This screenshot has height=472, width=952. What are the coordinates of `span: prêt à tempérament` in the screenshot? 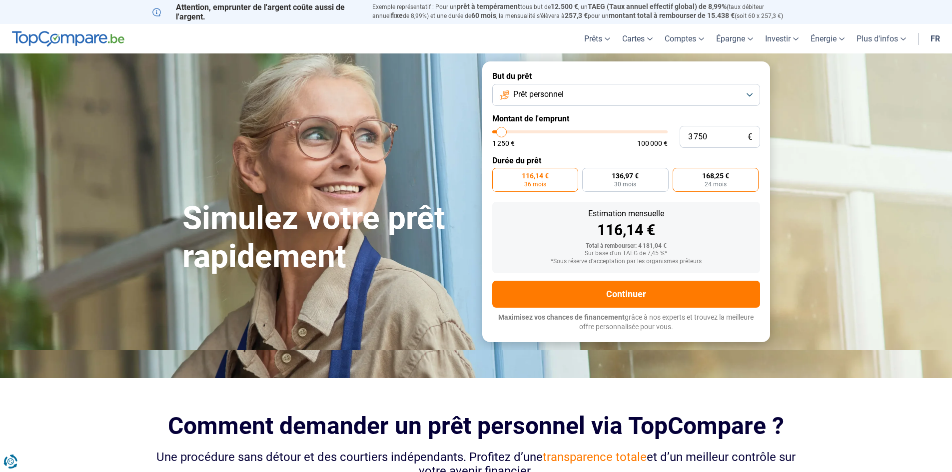 It's located at (488, 6).